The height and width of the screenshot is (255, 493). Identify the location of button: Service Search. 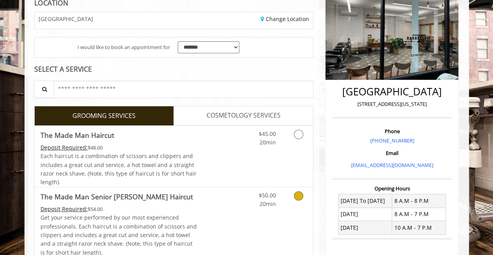
(44, 89).